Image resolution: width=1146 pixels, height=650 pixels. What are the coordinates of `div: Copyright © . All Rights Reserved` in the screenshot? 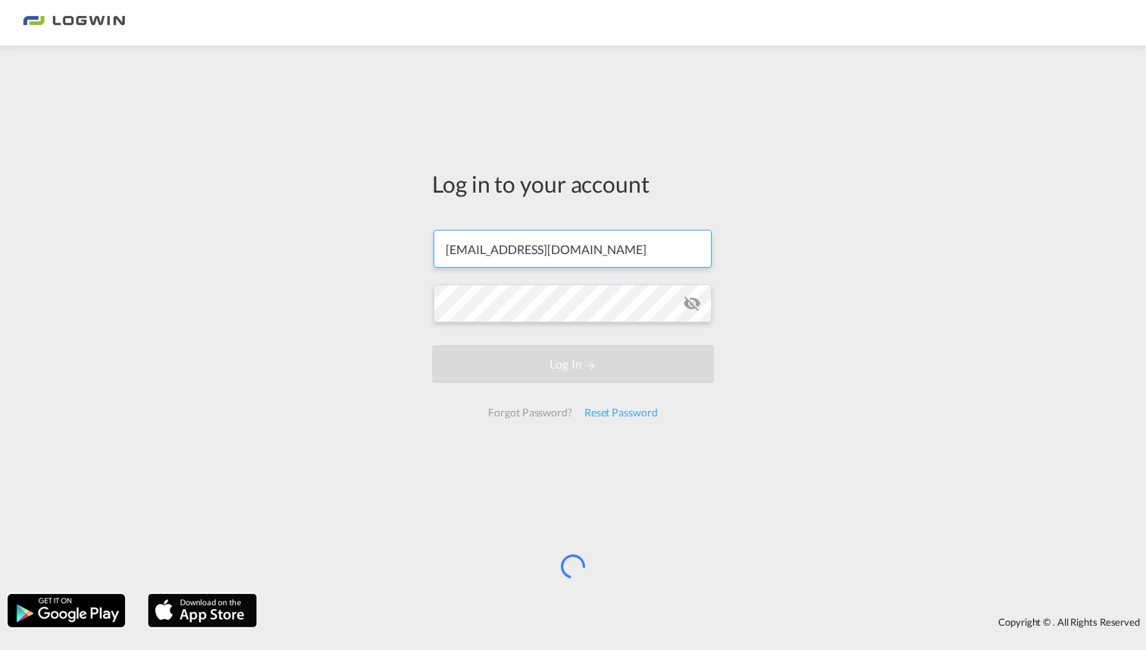 It's located at (705, 622).